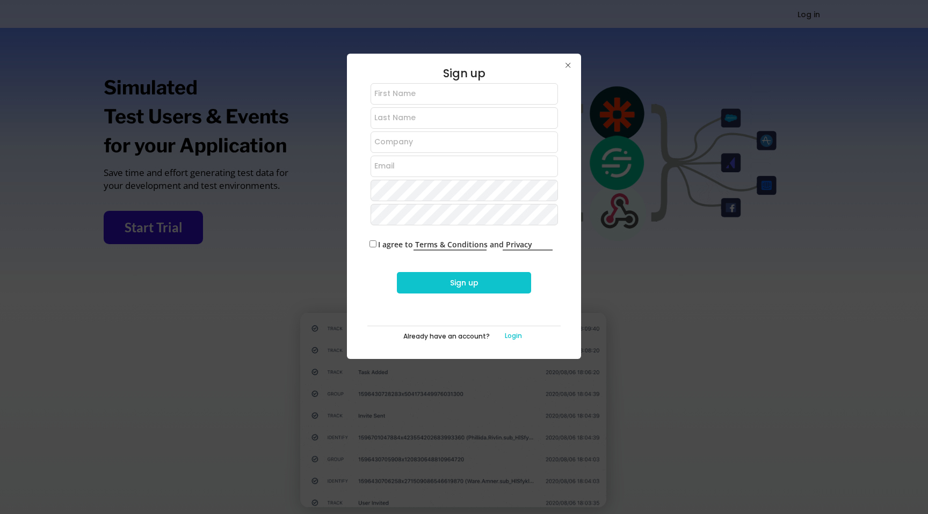 Image resolution: width=928 pixels, height=514 pixels. Describe the element at coordinates (464, 166) in the screenshot. I see `input: Email` at that location.